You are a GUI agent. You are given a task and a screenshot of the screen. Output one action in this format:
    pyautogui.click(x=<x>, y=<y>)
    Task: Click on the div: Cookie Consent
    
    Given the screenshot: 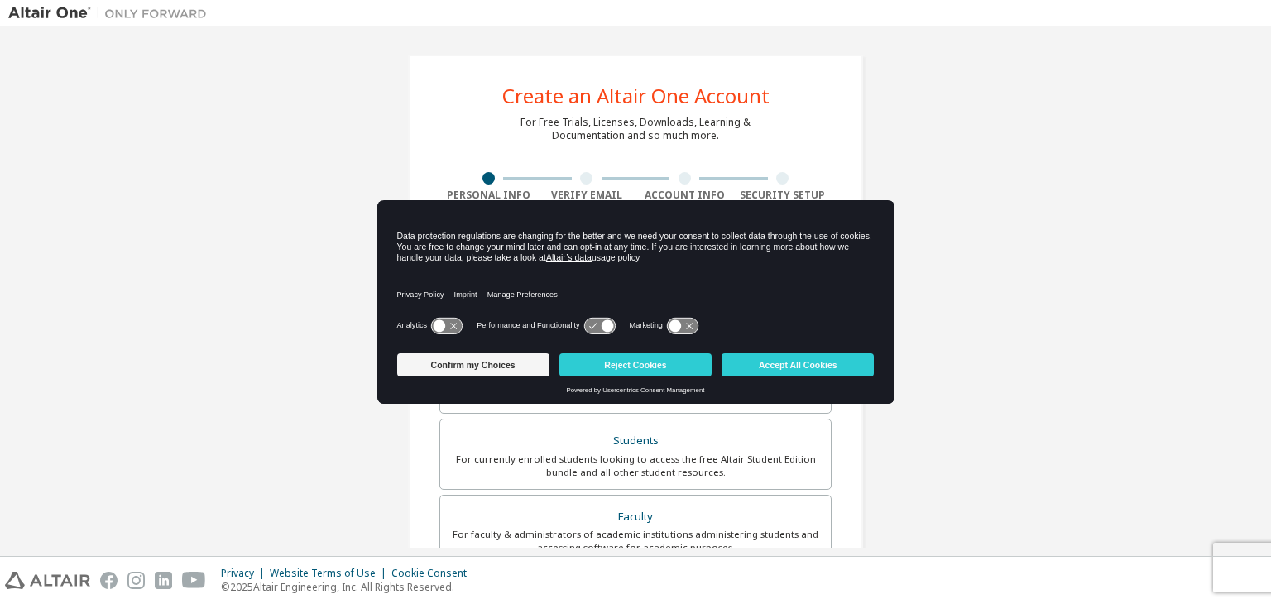 What is the action you would take?
    pyautogui.click(x=434, y=574)
    